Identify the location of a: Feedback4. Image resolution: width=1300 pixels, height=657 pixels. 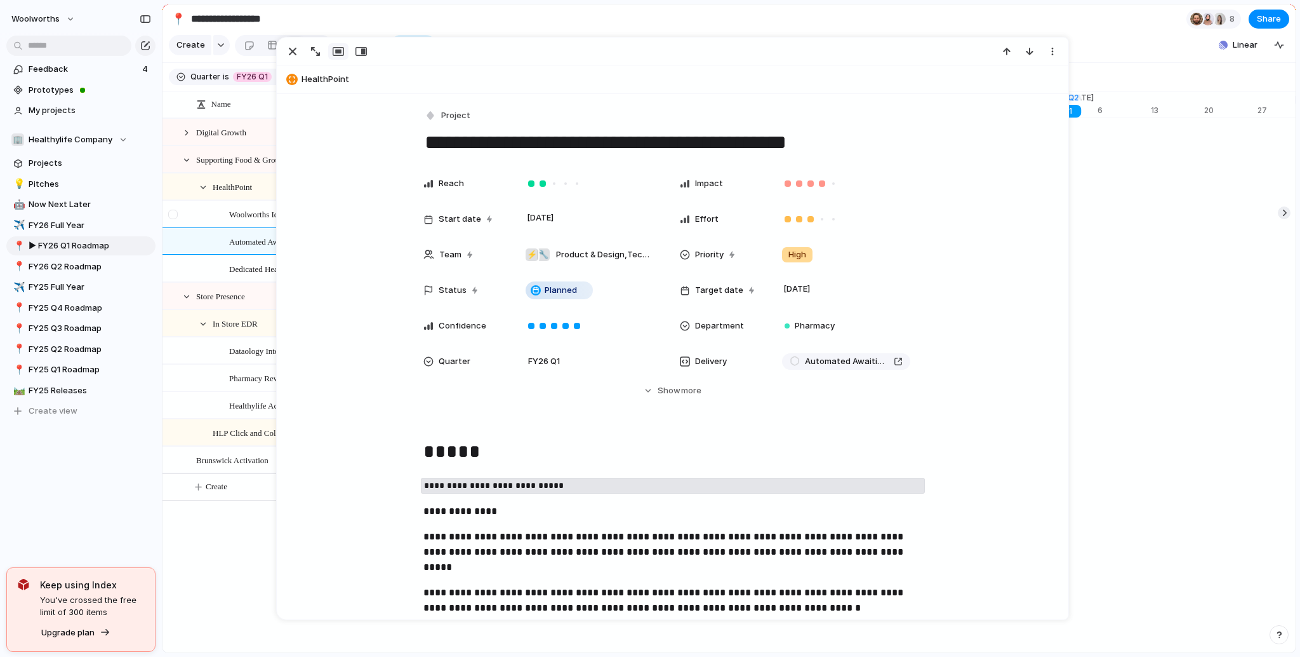
(81, 69).